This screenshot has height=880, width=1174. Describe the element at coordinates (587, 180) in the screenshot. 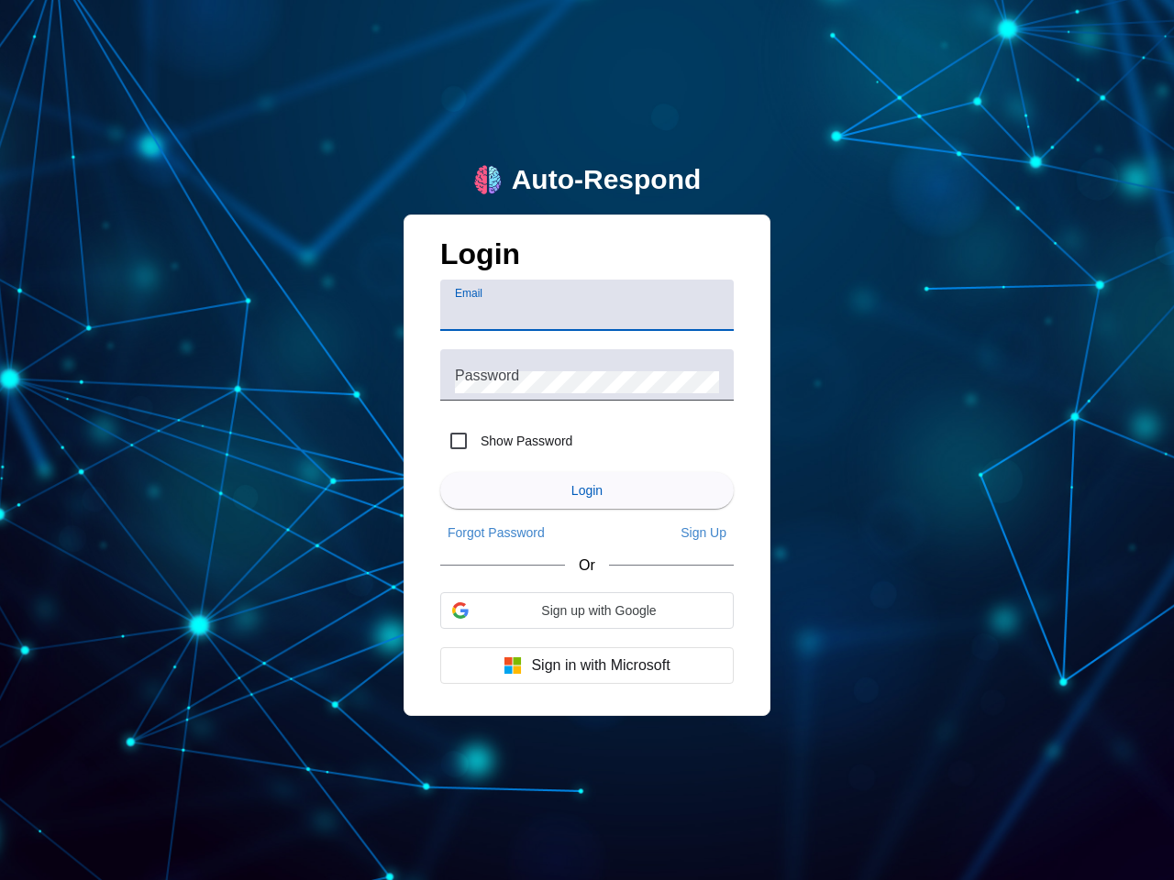

I see `a: logoAuto-Respond` at that location.